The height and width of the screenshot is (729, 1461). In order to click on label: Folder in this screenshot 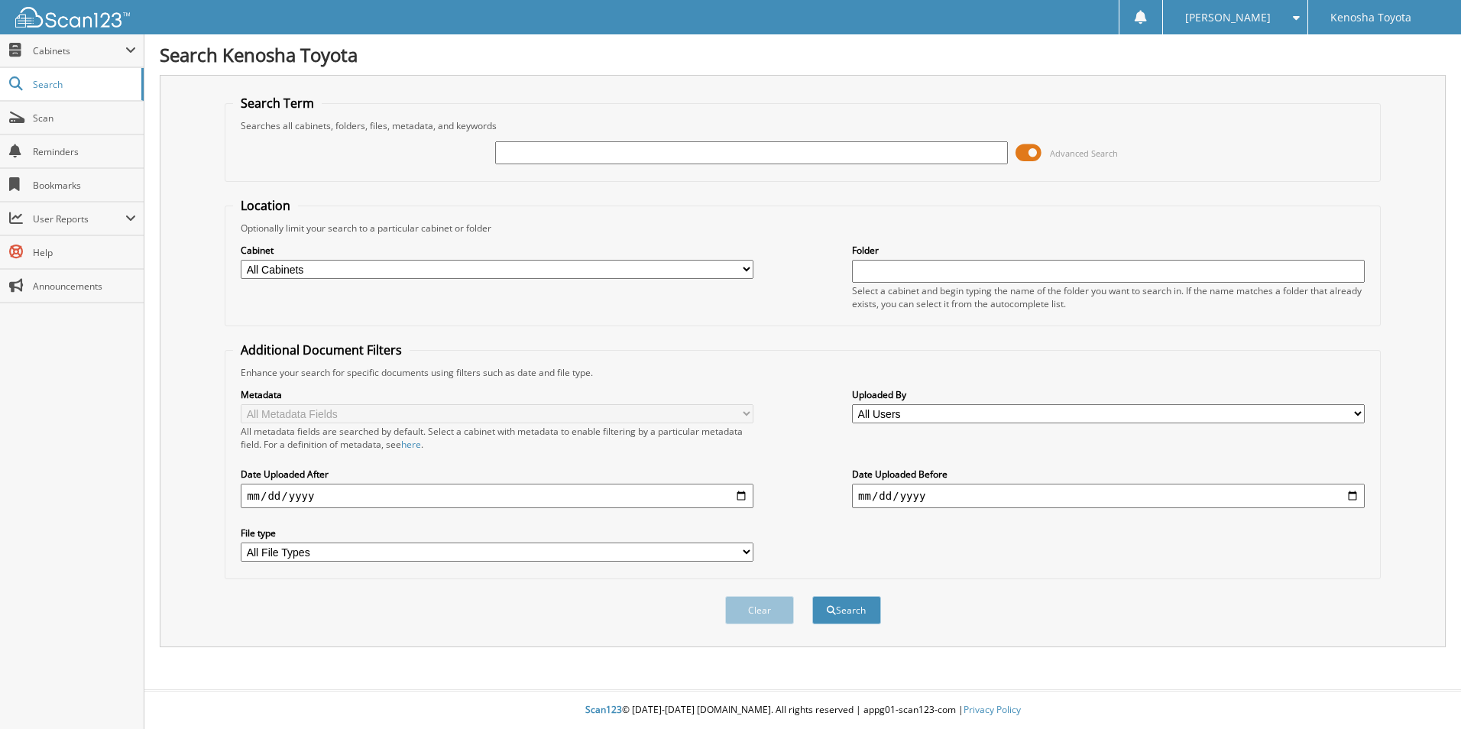, I will do `click(1108, 250)`.